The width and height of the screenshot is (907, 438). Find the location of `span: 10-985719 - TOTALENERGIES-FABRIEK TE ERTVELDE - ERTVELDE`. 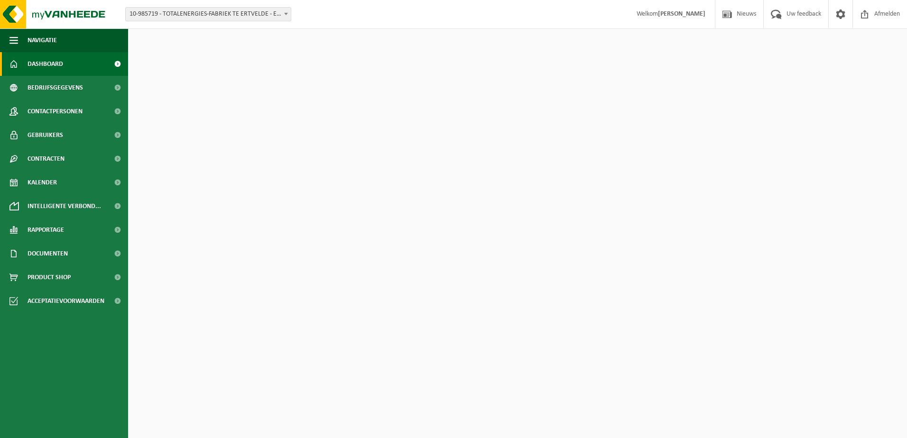

span: 10-985719 - TOTALENERGIES-FABRIEK TE ERTVELDE - ERTVELDE is located at coordinates (208, 14).